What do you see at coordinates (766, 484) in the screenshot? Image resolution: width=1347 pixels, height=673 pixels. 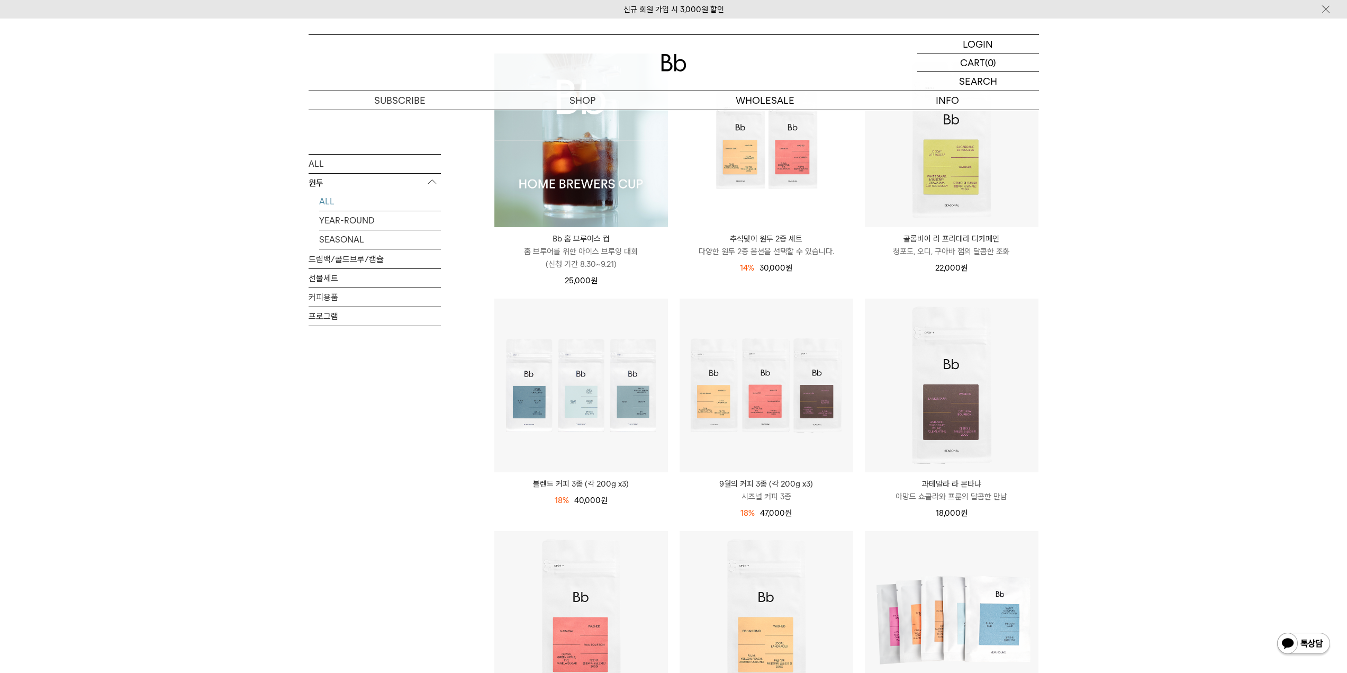 I see `p: 9월의 커피 3종 (각 200g x3)` at bounding box center [766, 484].